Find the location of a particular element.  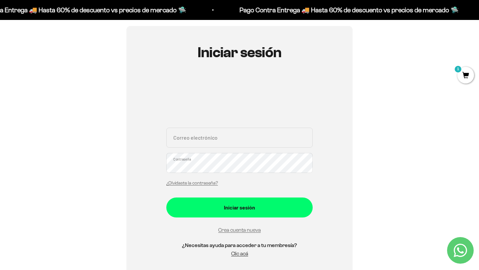

a: 1 is located at coordinates (466, 76).